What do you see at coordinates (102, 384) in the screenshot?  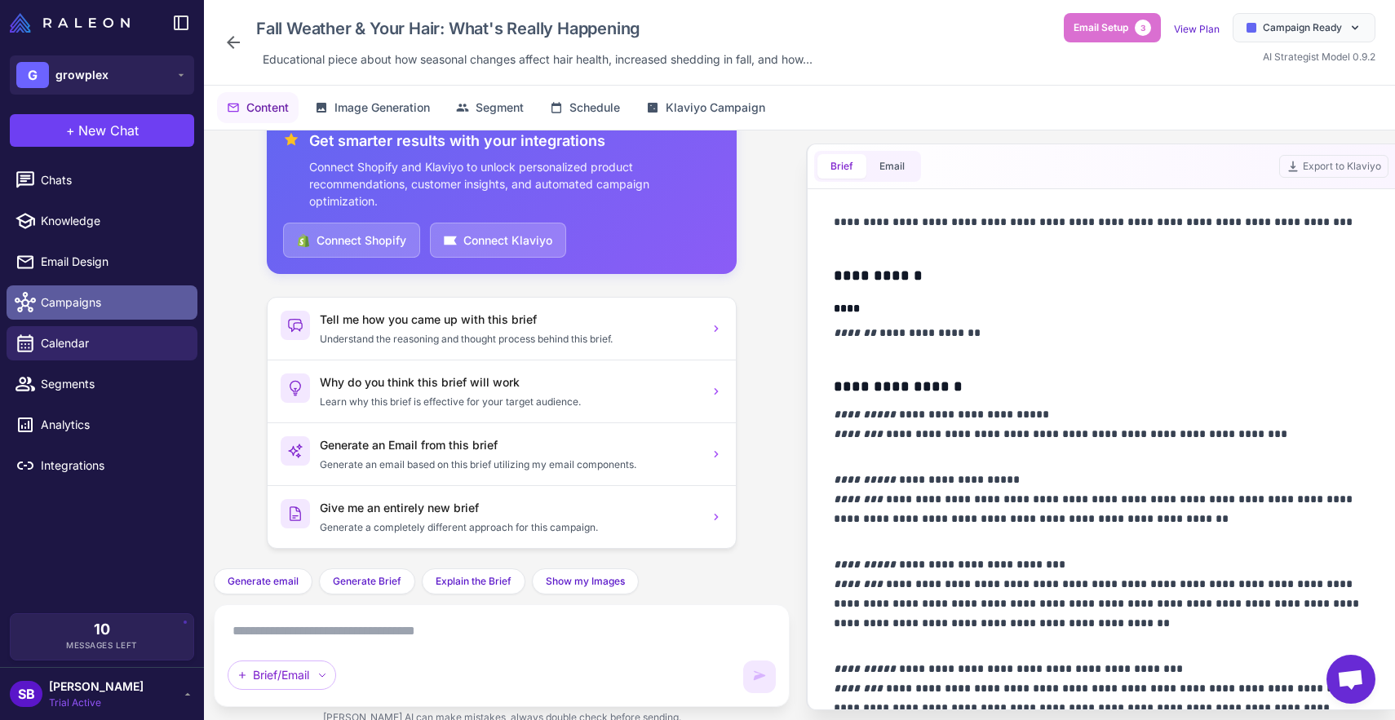 I see `a: Segments` at bounding box center [102, 384].